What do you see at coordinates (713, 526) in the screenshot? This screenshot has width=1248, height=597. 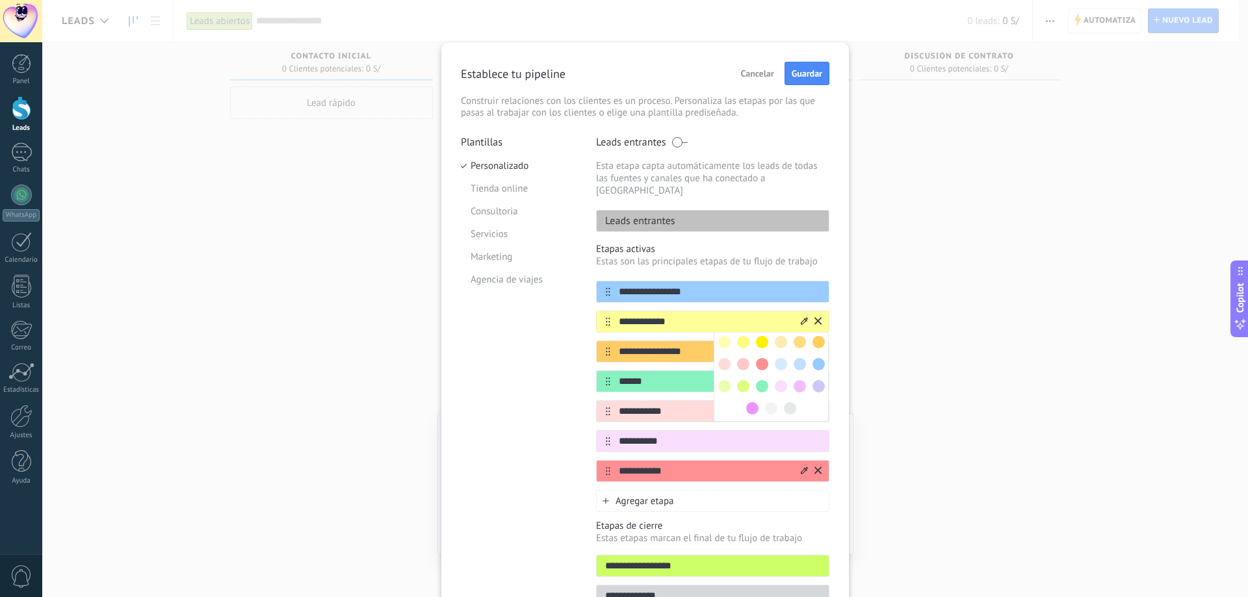 I see `p: Etapas de cierre` at bounding box center [713, 526].